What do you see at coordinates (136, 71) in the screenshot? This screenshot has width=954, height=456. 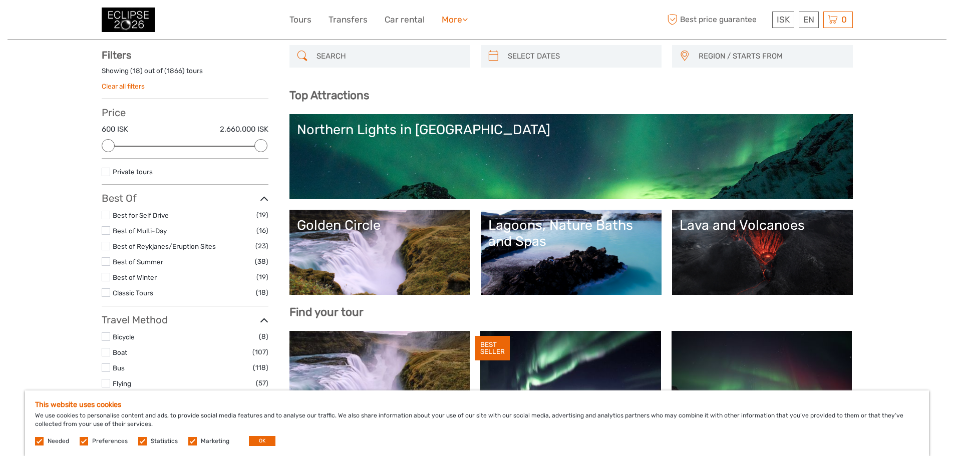 I see `label: 18` at bounding box center [136, 71].